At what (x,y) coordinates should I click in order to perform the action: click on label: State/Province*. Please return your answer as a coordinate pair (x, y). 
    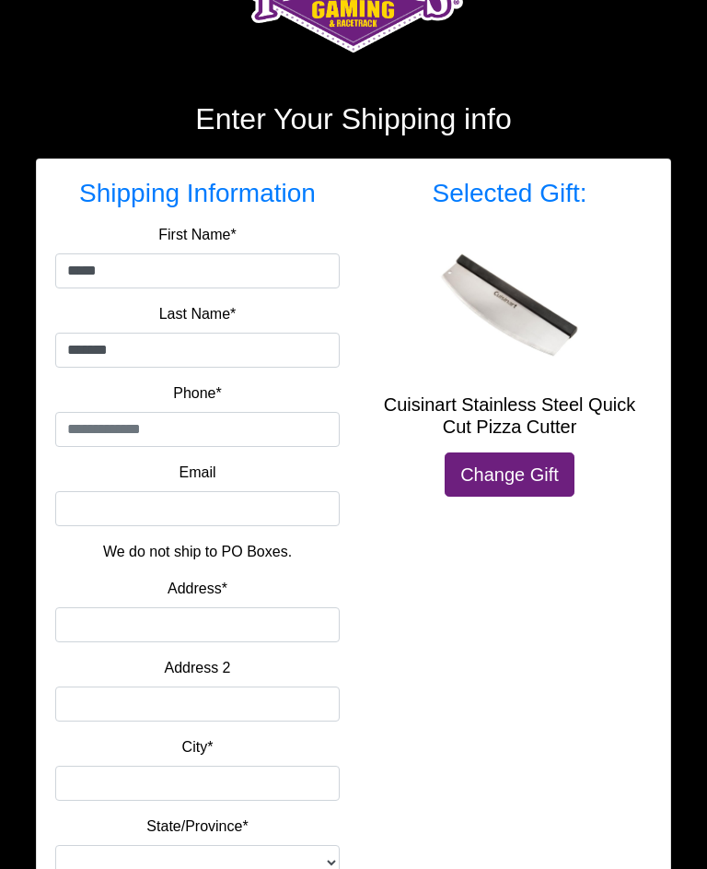
    Looking at the image, I should click on (197, 826).